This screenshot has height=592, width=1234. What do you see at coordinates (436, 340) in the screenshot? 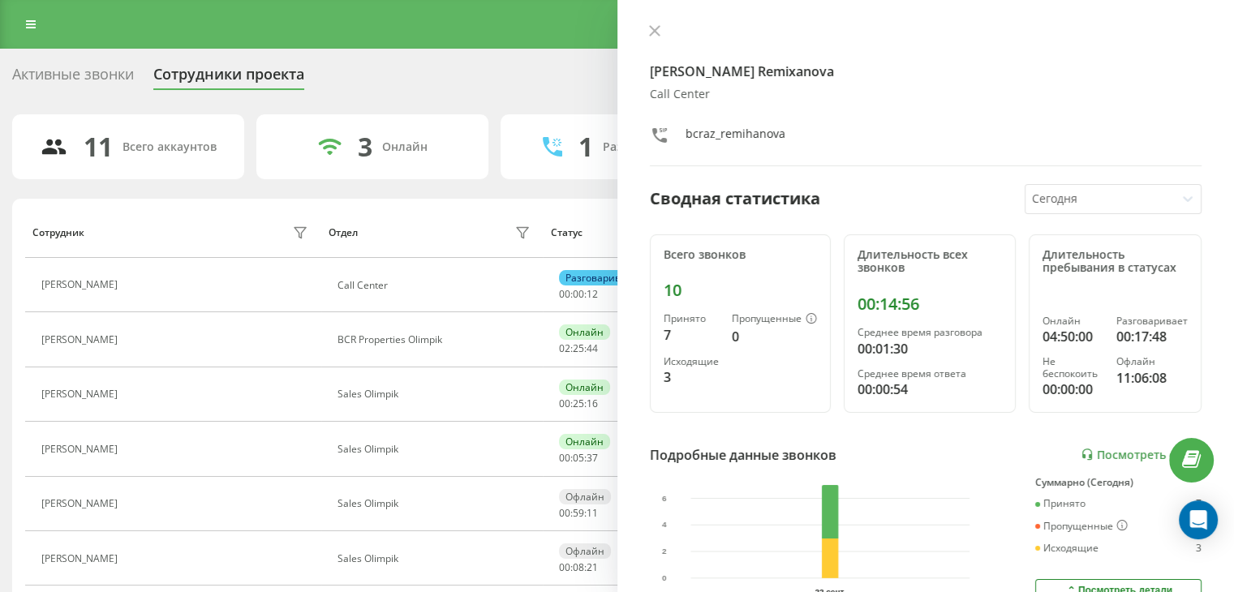
I see `div: BCR Properties Olimpik` at bounding box center [436, 340].